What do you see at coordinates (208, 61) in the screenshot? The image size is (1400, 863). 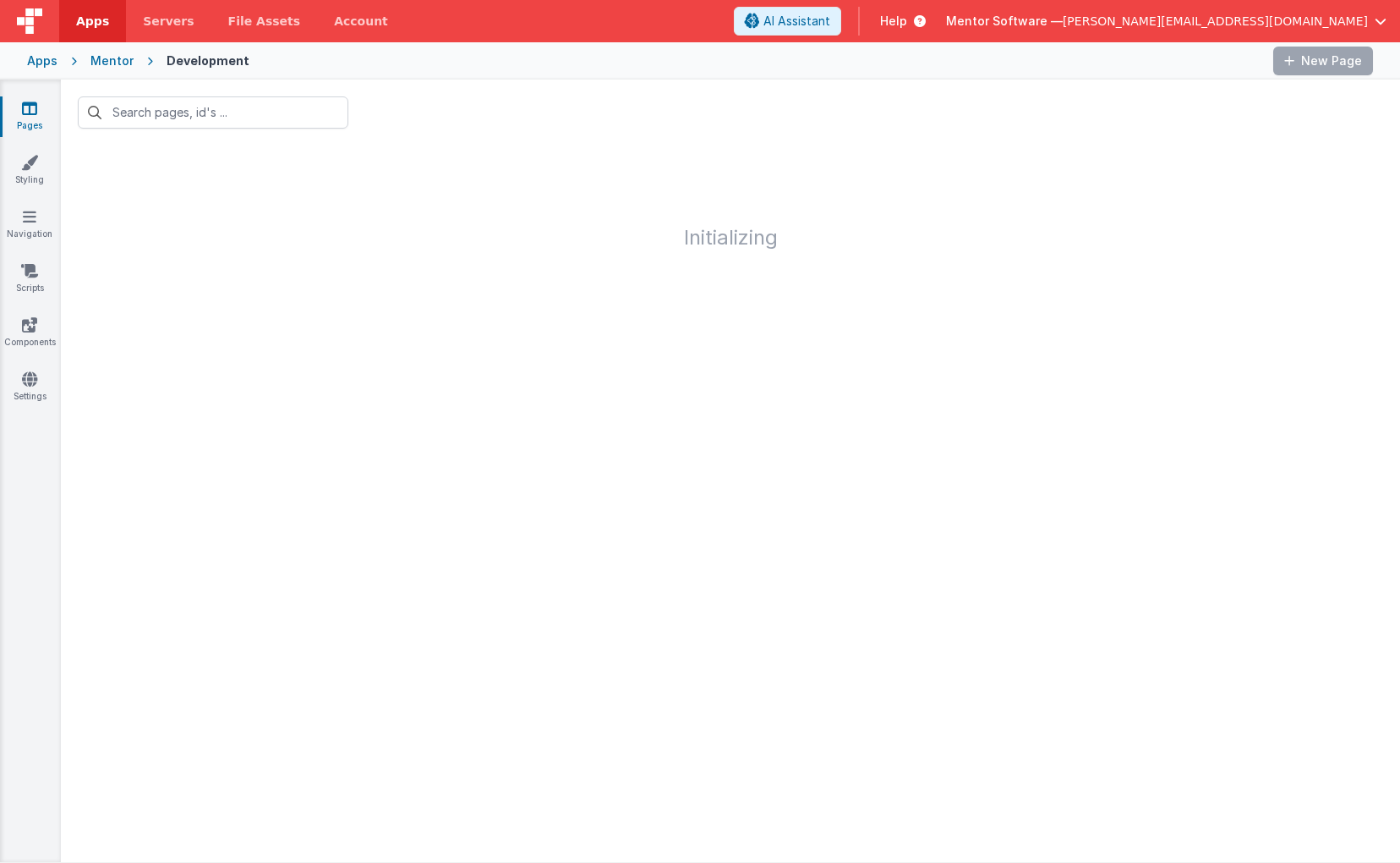 I see `div: Development` at bounding box center [208, 61].